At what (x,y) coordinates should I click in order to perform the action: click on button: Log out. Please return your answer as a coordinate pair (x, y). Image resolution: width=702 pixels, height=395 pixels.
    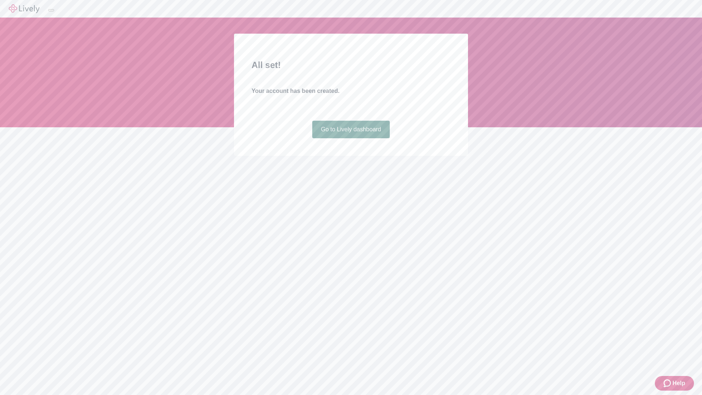
    Looking at the image, I should click on (51, 10).